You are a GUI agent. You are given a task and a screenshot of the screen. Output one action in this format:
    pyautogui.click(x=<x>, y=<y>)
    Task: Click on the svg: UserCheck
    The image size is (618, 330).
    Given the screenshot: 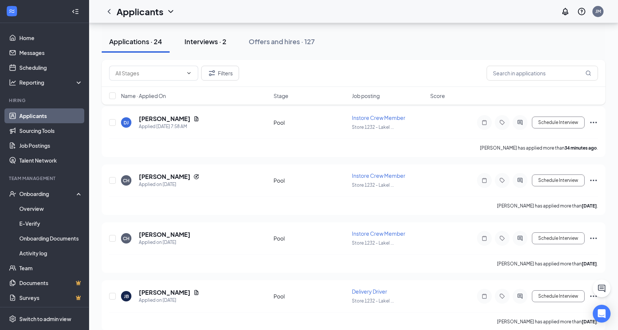 What is the action you would take?
    pyautogui.click(x=13, y=194)
    